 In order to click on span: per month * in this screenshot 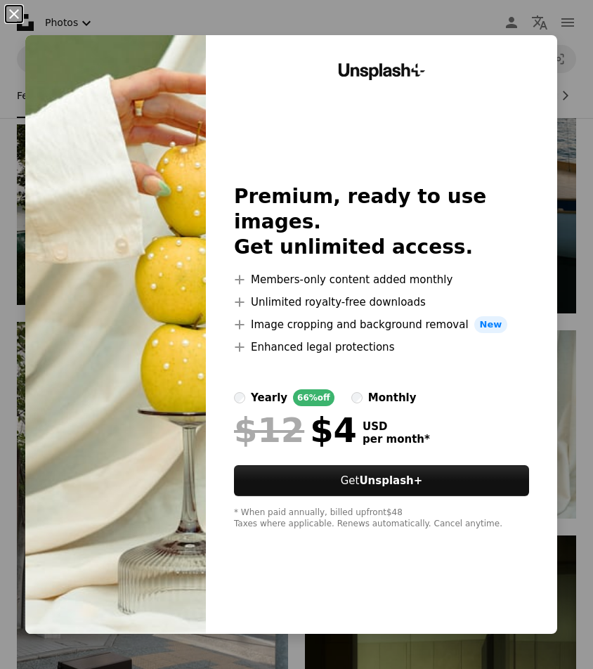, I will do `click(396, 439)`.